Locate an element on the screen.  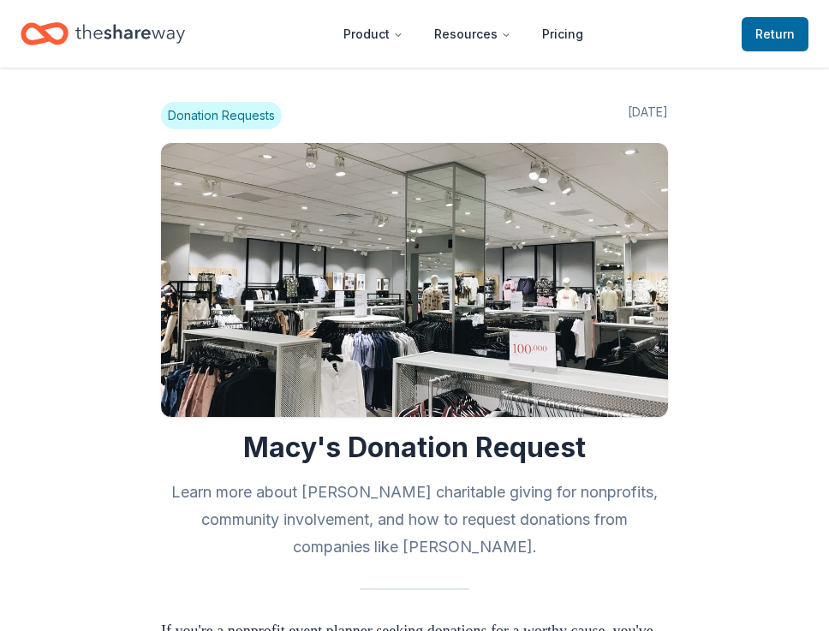
a: Return is located at coordinates (775, 34).